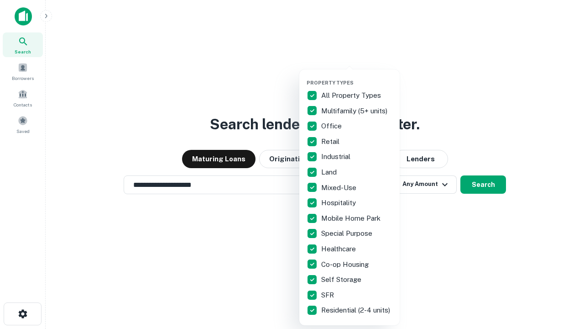 Image resolution: width=584 pixels, height=329 pixels. I want to click on p: Healthcare, so click(340, 249).